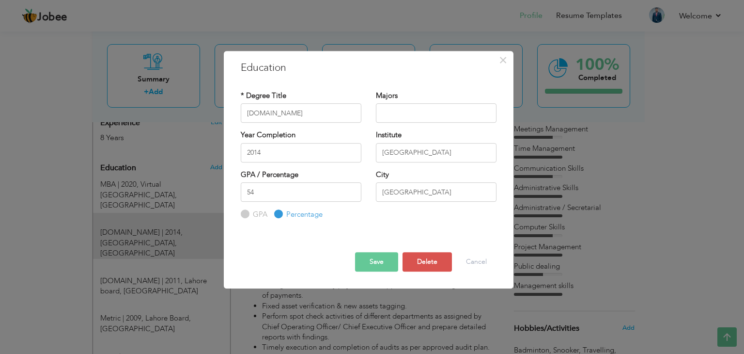 The width and height of the screenshot is (744, 354). I want to click on label: City, so click(382, 174).